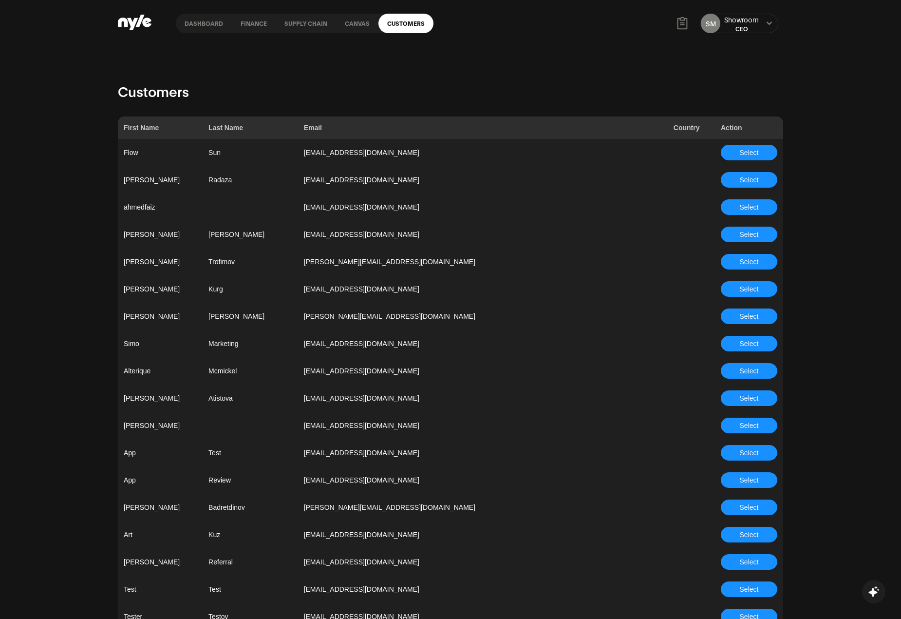 The height and width of the screenshot is (619, 901). I want to click on div: CEO, so click(741, 28).